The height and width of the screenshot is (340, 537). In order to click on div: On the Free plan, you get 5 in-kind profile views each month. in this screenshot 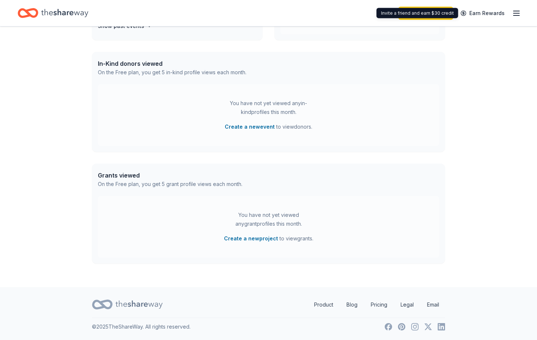, I will do `click(172, 72)`.